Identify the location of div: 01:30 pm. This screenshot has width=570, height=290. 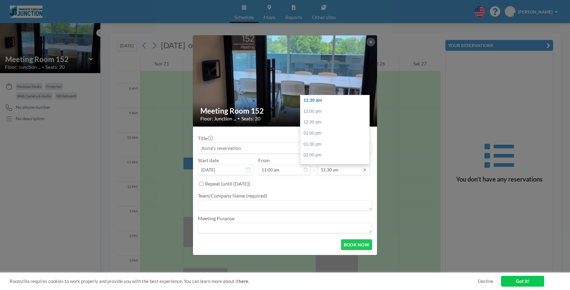
(336, 145).